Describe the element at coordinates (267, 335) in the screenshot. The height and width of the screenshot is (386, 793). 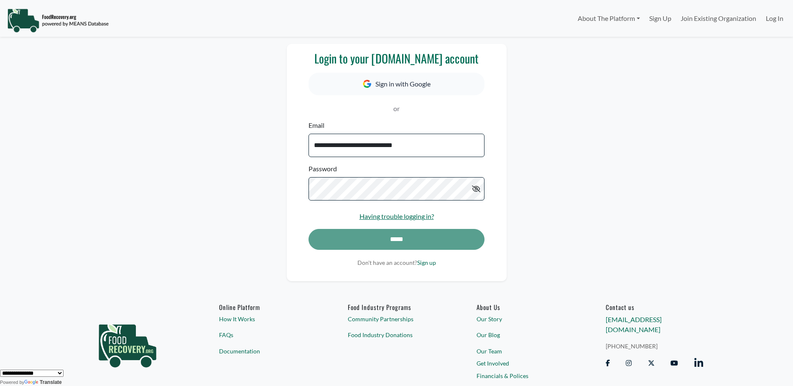
I see `a: FAQs` at that location.